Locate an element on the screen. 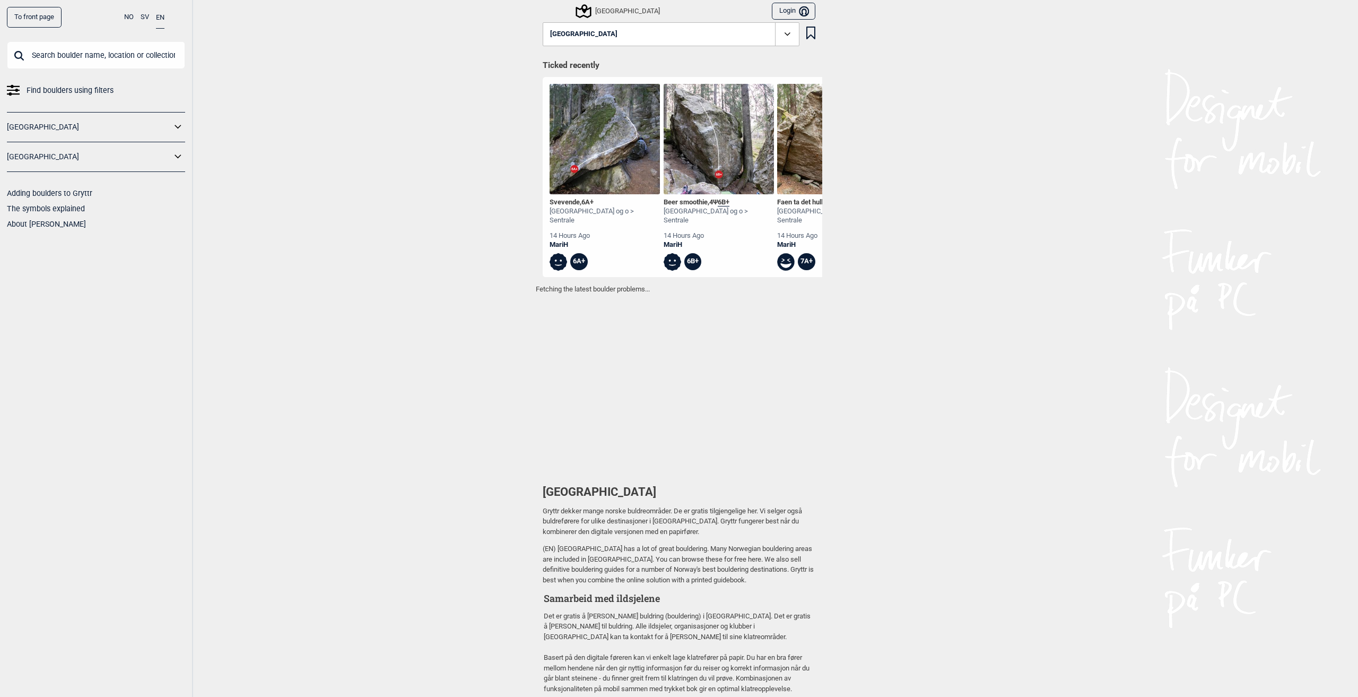 The image size is (1358, 697). button: Login is located at coordinates (794, 11).